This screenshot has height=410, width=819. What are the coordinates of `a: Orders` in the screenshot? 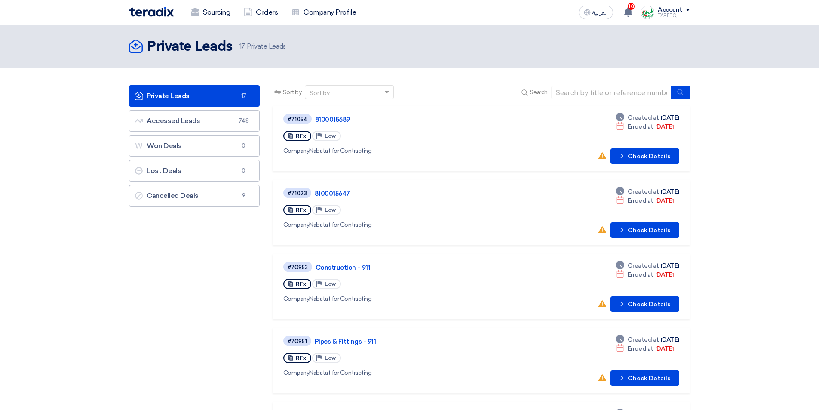 It's located at (261, 12).